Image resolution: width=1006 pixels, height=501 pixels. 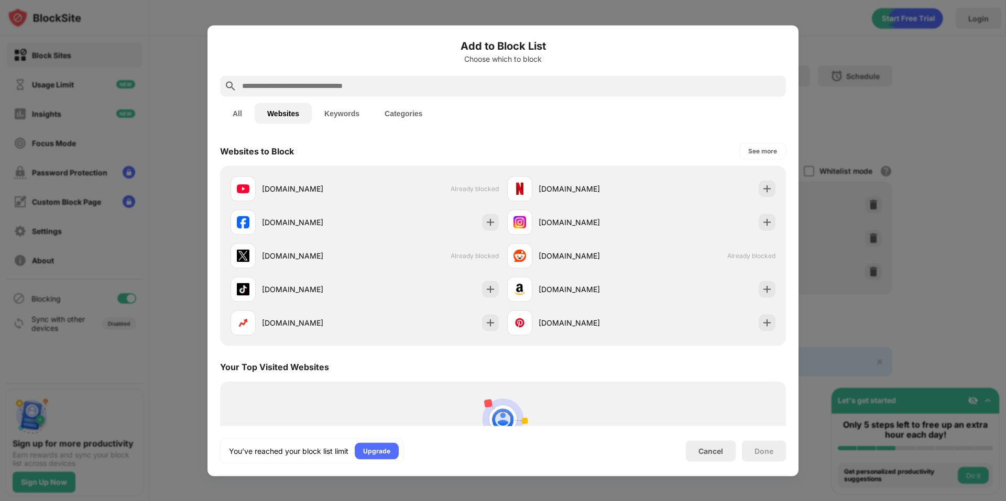 I want to click on div: Websites to Block, so click(x=257, y=151).